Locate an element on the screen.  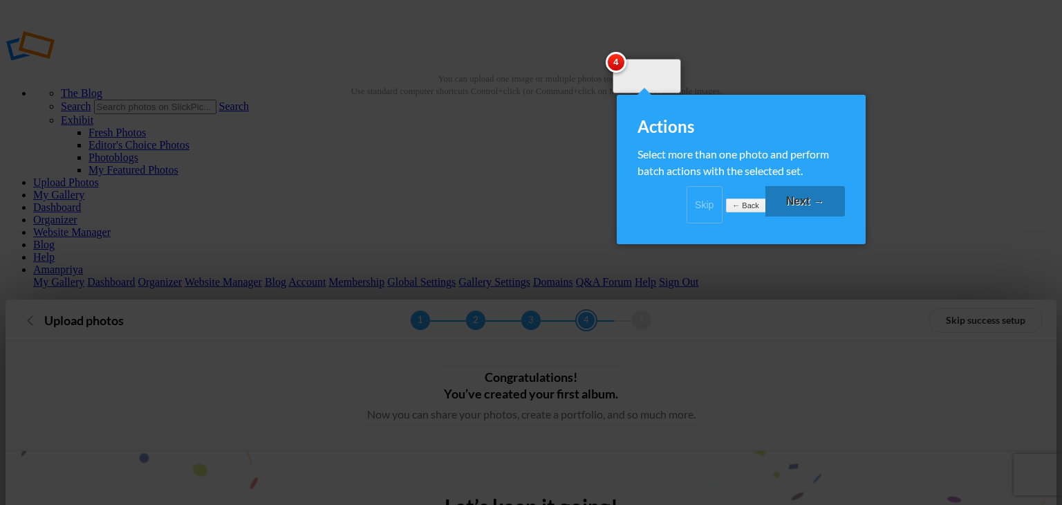
a: Skip is located at coordinates (704, 205).